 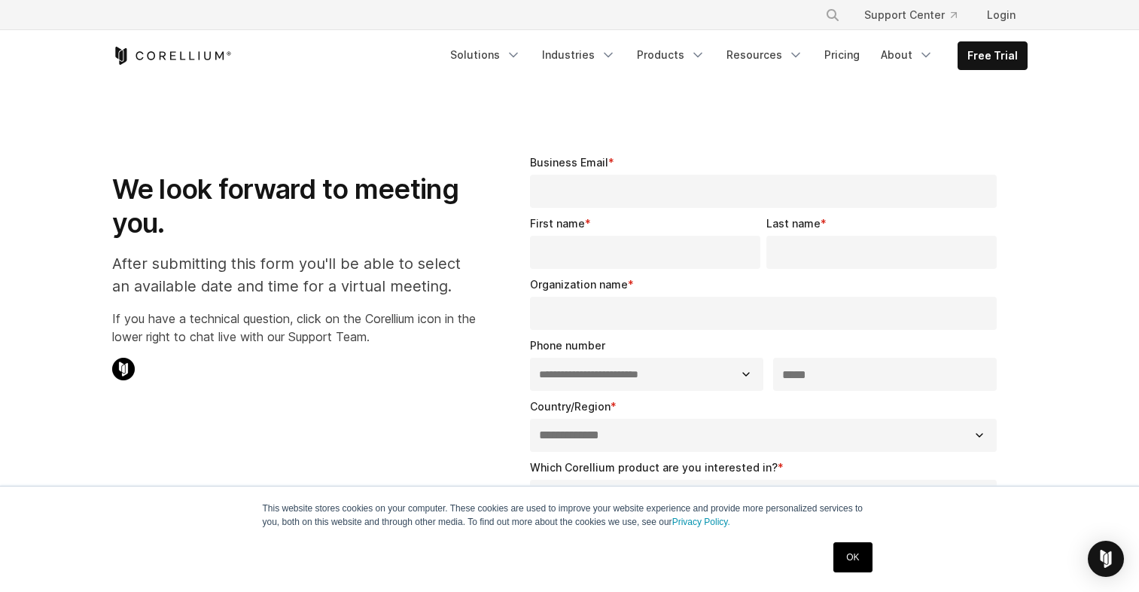 I want to click on span: Organization name, so click(x=579, y=284).